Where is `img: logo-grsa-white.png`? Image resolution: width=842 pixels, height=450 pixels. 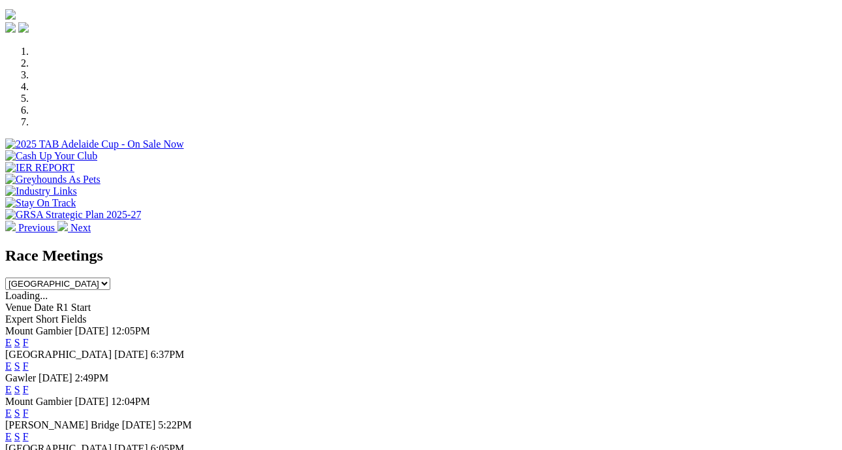 img: logo-grsa-white.png is located at coordinates (10, 14).